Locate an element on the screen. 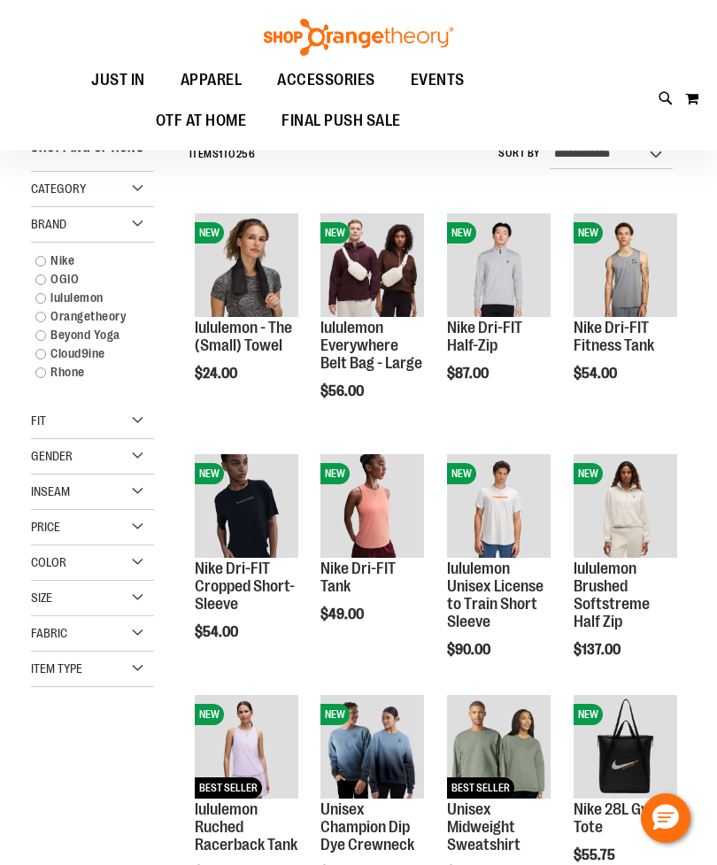 This screenshot has width=717, height=865. span: 256 is located at coordinates (246, 154).